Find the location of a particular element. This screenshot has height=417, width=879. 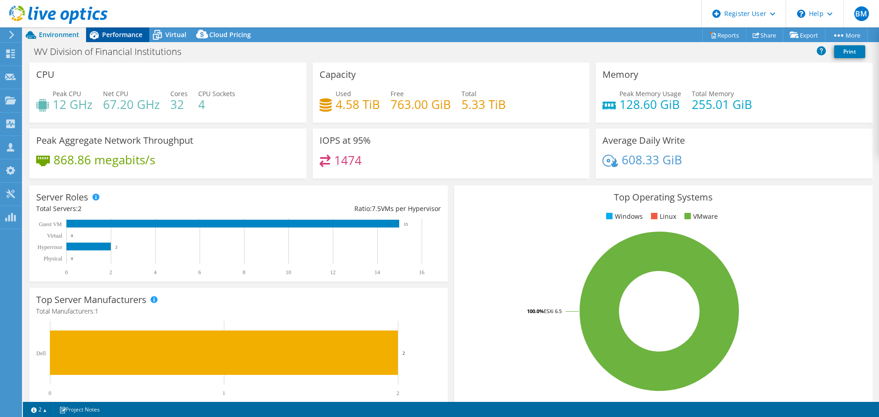

h1: WV Division of Financial Institutions is located at coordinates (113, 52).